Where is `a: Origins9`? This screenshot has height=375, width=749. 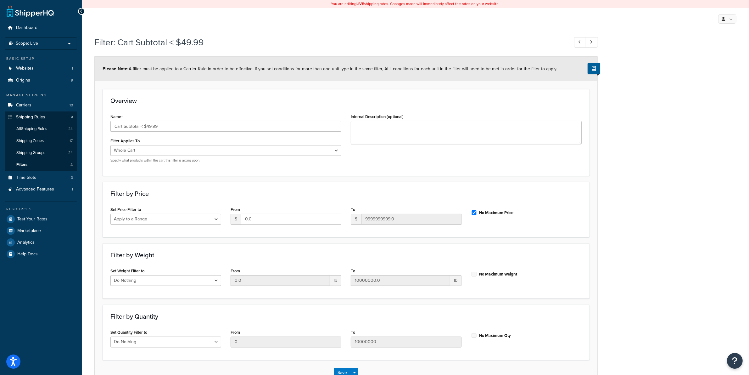
a: Origins9 is located at coordinates (41, 80).